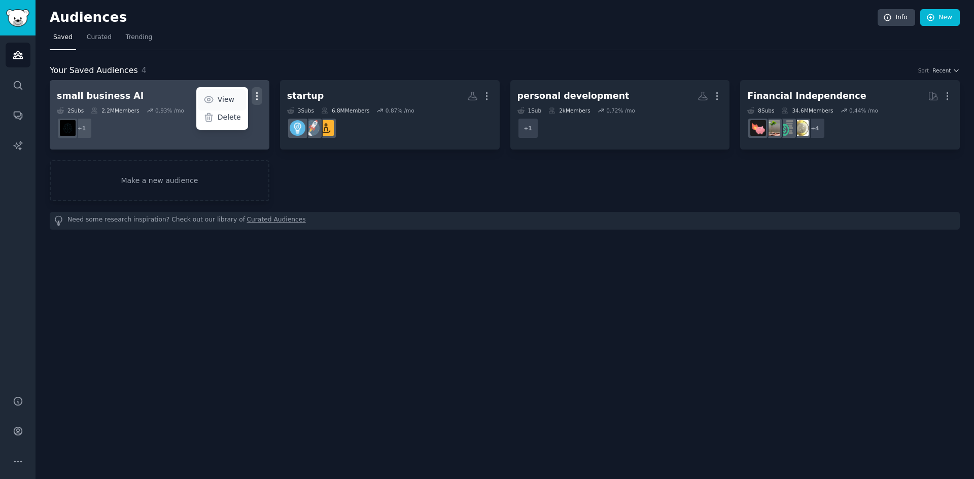 This screenshot has height=479, width=974. Describe the element at coordinates (18, 18) in the screenshot. I see `img: GummySearch logo` at that location.